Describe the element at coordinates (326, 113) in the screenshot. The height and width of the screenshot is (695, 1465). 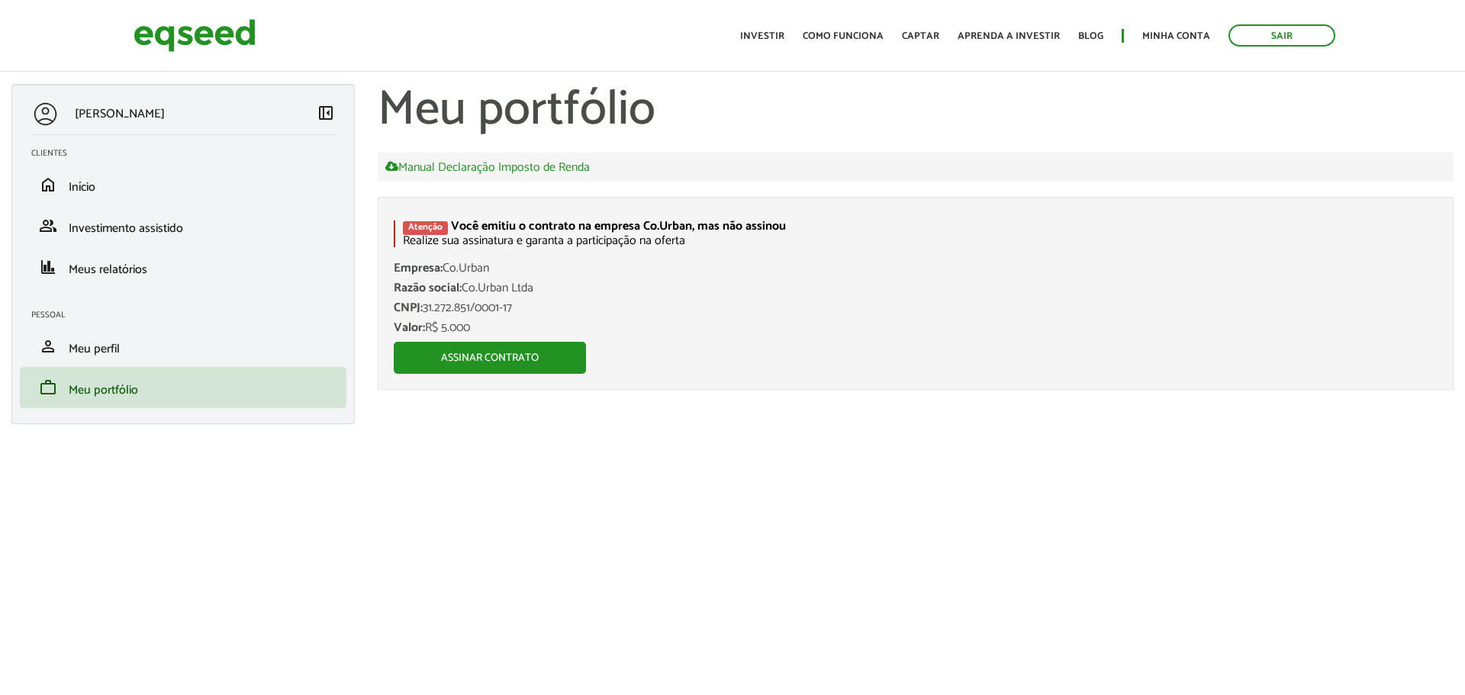
I see `span: left_panel_close` at that location.